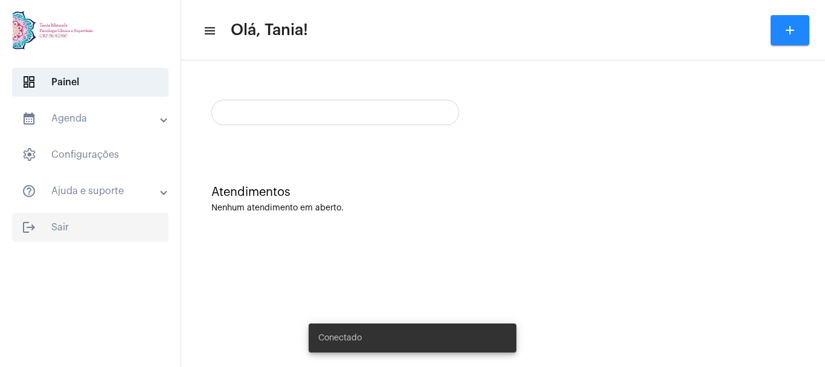 This screenshot has height=367, width=825. What do you see at coordinates (269, 30) in the screenshot?
I see `span: Olá, Tania!` at bounding box center [269, 30].